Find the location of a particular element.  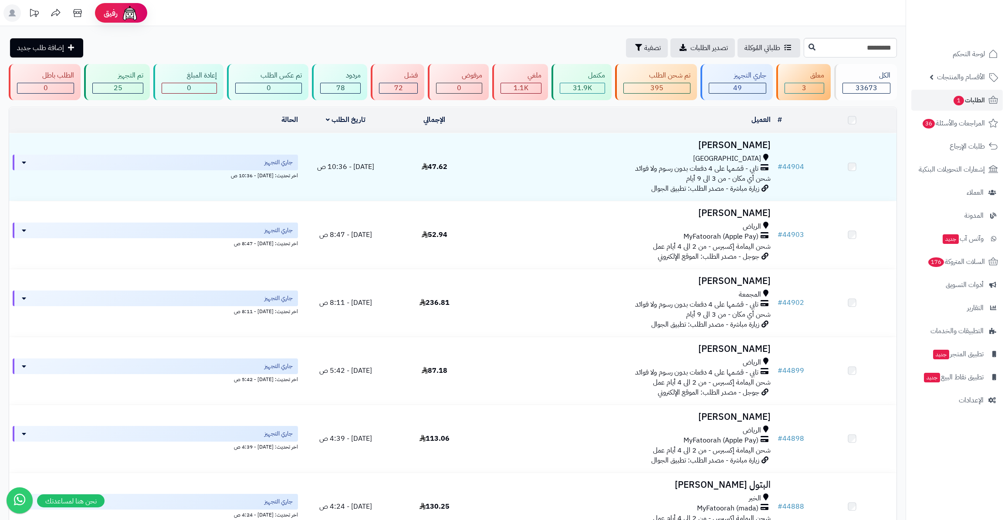

a: #44903 is located at coordinates (790, 235).